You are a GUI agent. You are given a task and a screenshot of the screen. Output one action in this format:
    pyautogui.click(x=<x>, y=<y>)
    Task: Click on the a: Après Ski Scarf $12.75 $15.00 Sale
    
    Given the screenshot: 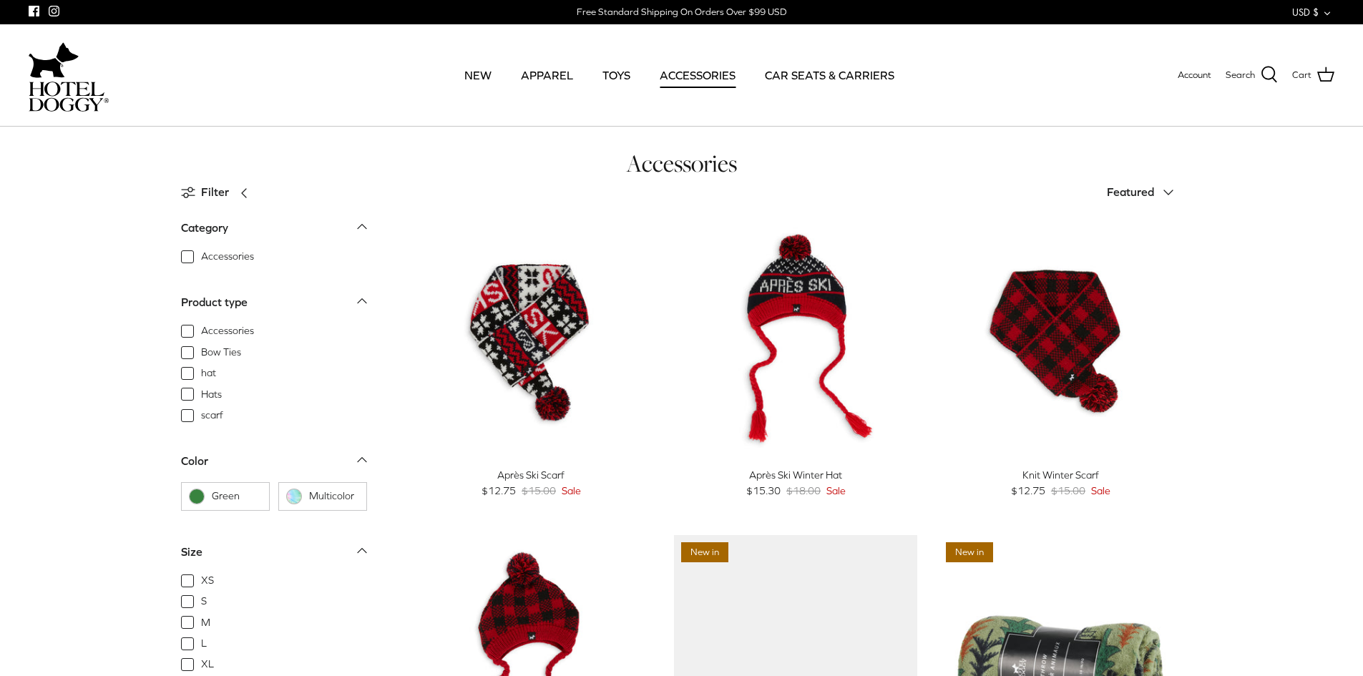 What is the action you would take?
    pyautogui.click(x=531, y=483)
    